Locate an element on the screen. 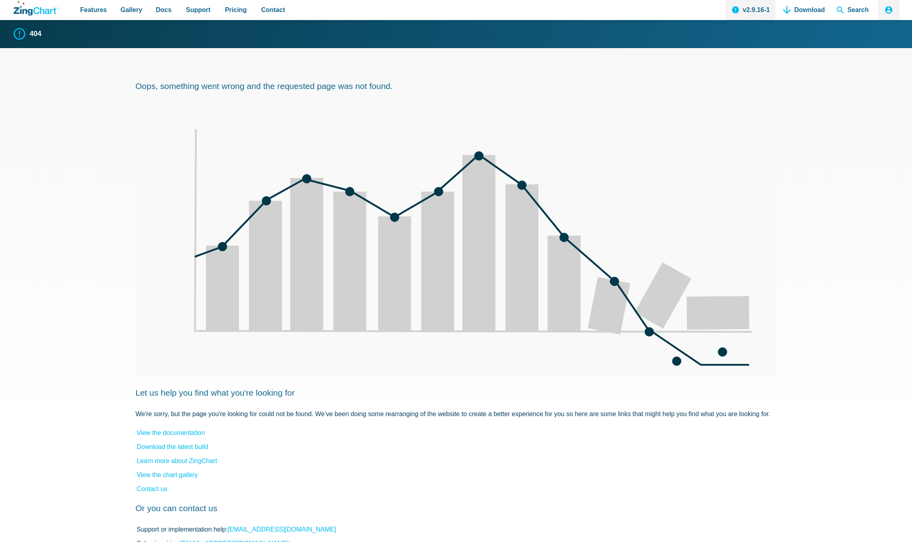 The width and height of the screenshot is (912, 542). a: Contact us is located at coordinates (152, 489).